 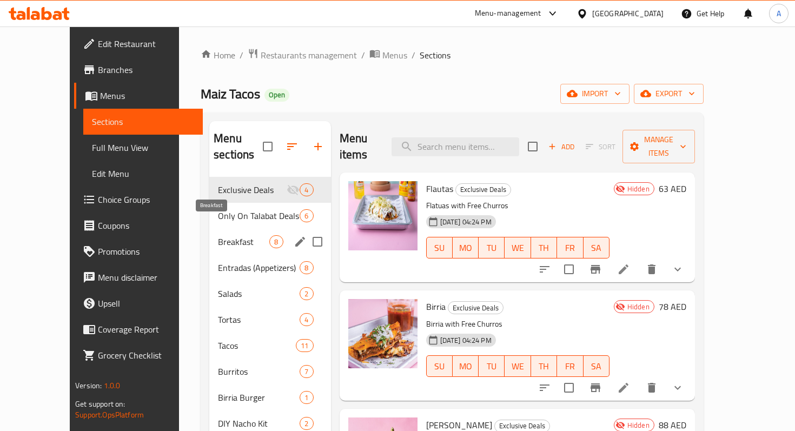 I want to click on span: FR, so click(x=570, y=248).